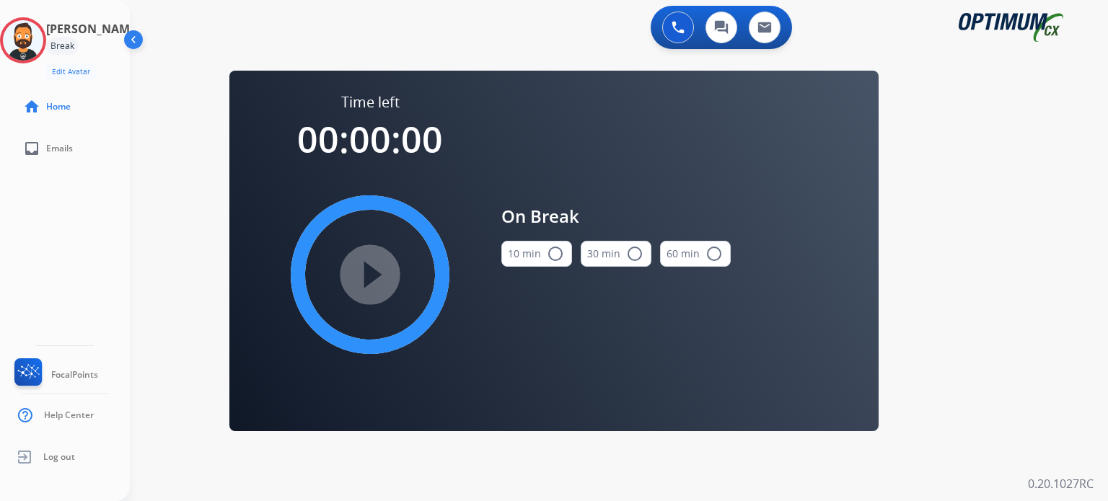 Image resolution: width=1108 pixels, height=501 pixels. Describe the element at coordinates (59, 149) in the screenshot. I see `span: Emails` at that location.